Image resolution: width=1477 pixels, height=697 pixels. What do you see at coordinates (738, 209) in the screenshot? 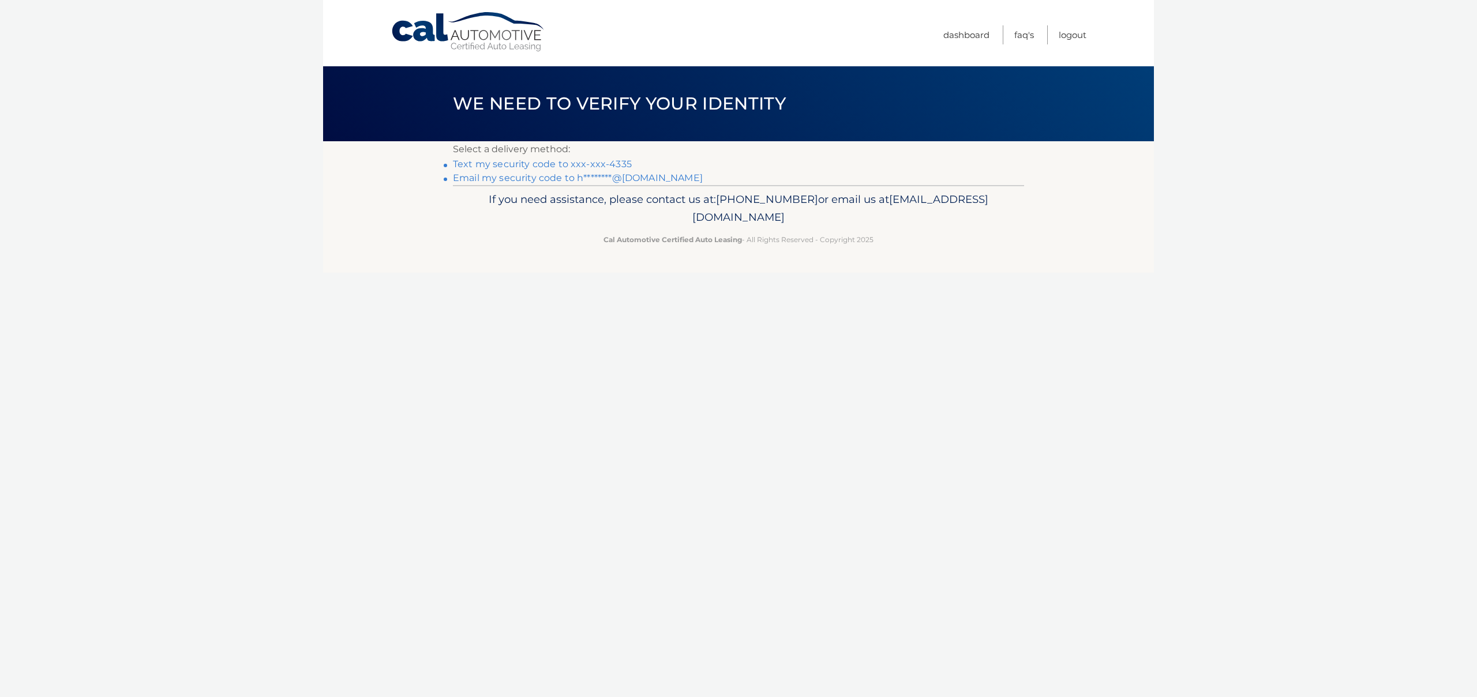
I see `p: If you need assistance, please contact us at: or email us at` at bounding box center [738, 209].